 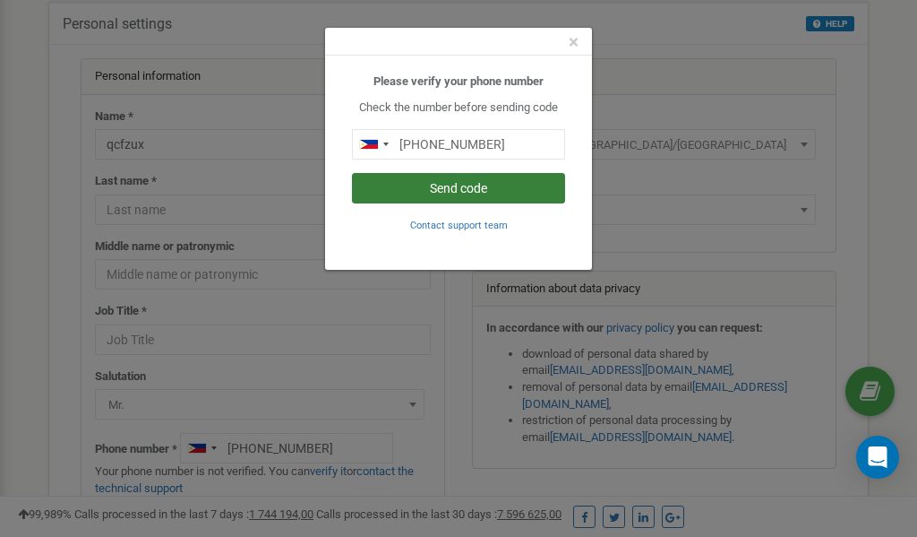 What do you see at coordinates (459, 81) in the screenshot?
I see `b: Please verify your phone number` at bounding box center [459, 81].